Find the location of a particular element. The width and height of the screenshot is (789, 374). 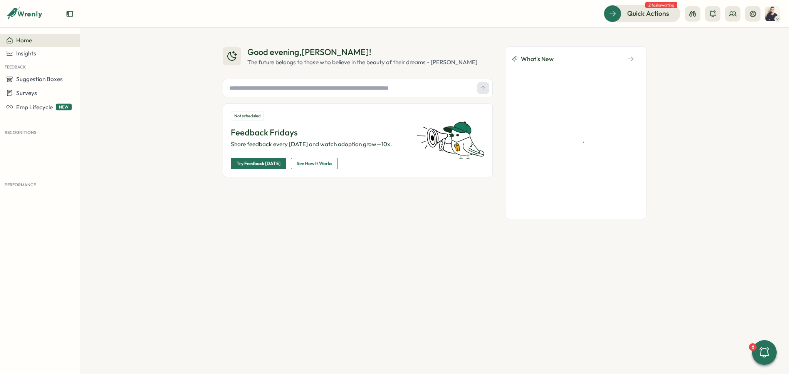

span: Home is located at coordinates (24, 40).